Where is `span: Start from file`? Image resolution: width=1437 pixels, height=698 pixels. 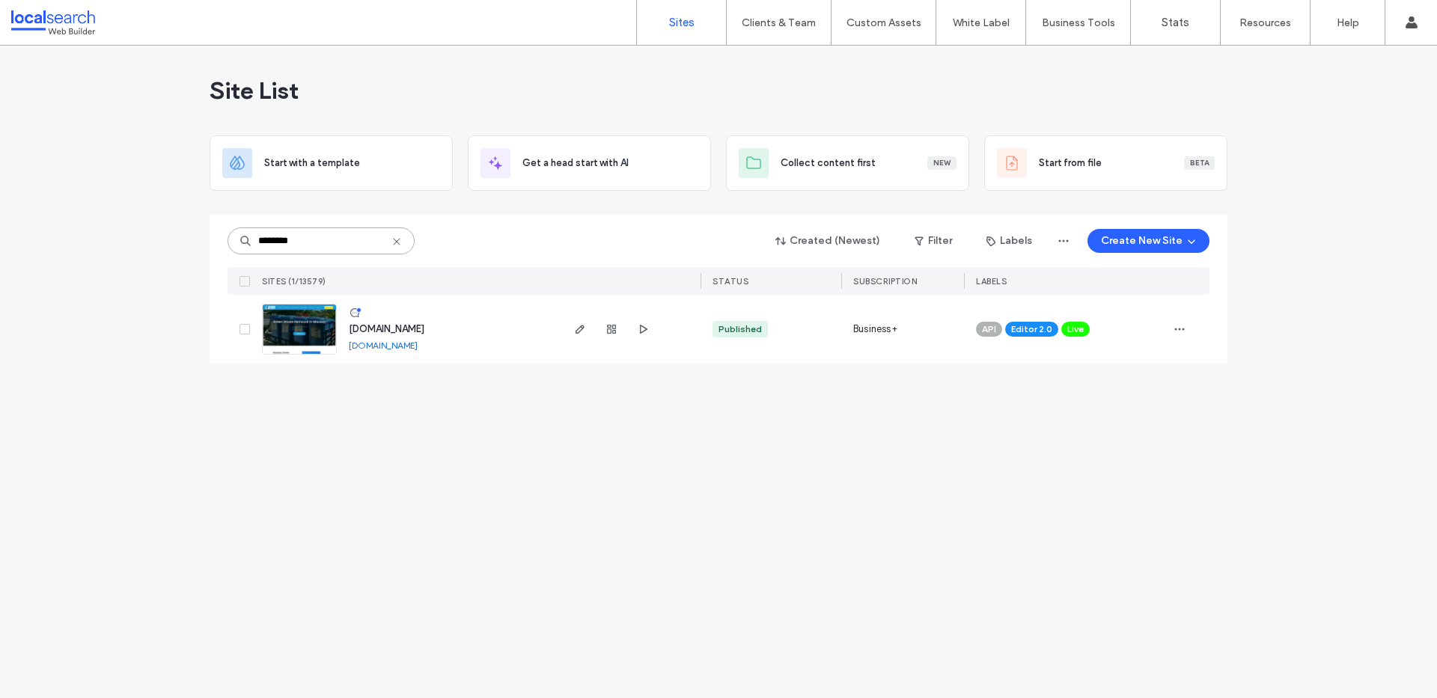
span: Start from file is located at coordinates (1070, 163).